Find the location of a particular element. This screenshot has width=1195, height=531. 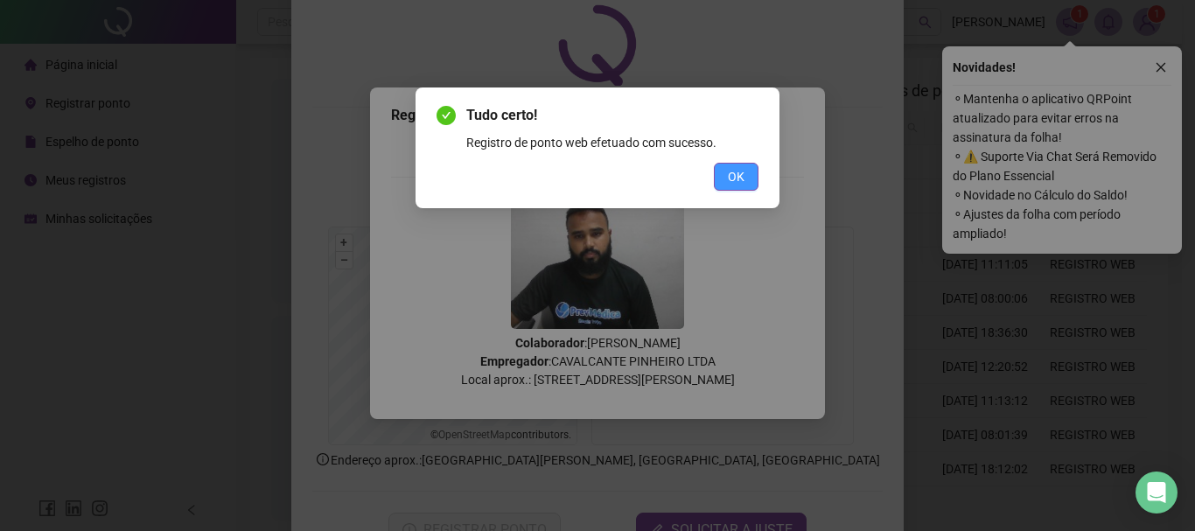

span: OK is located at coordinates (736, 177).